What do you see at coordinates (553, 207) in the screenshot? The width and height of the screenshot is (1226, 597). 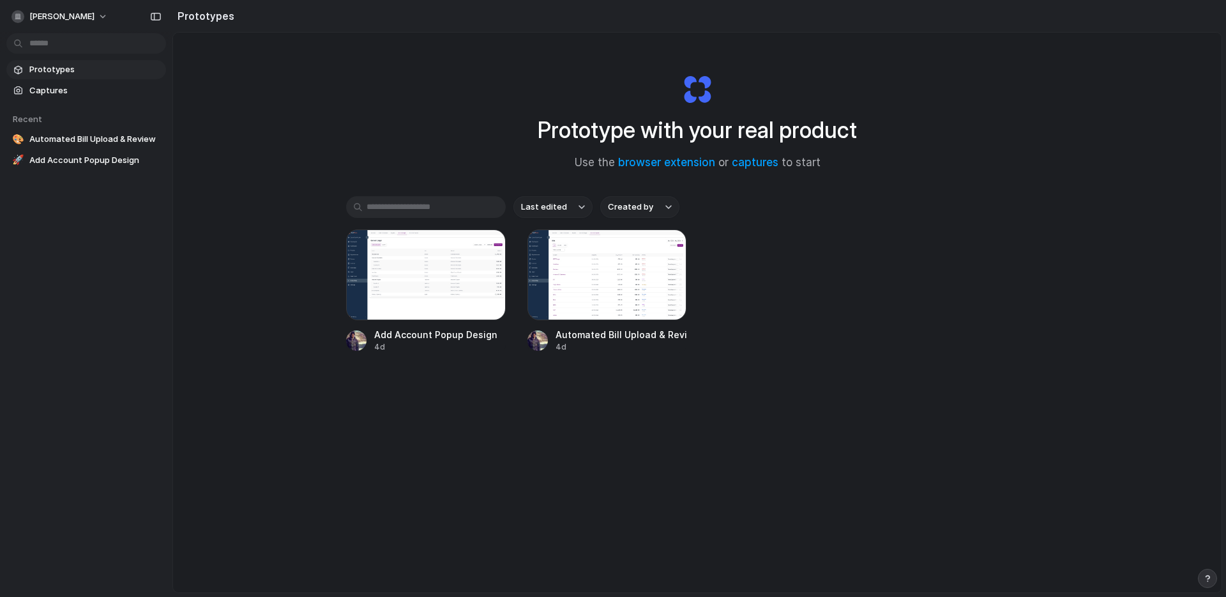 I see `button: Last edited` at bounding box center [553, 207].